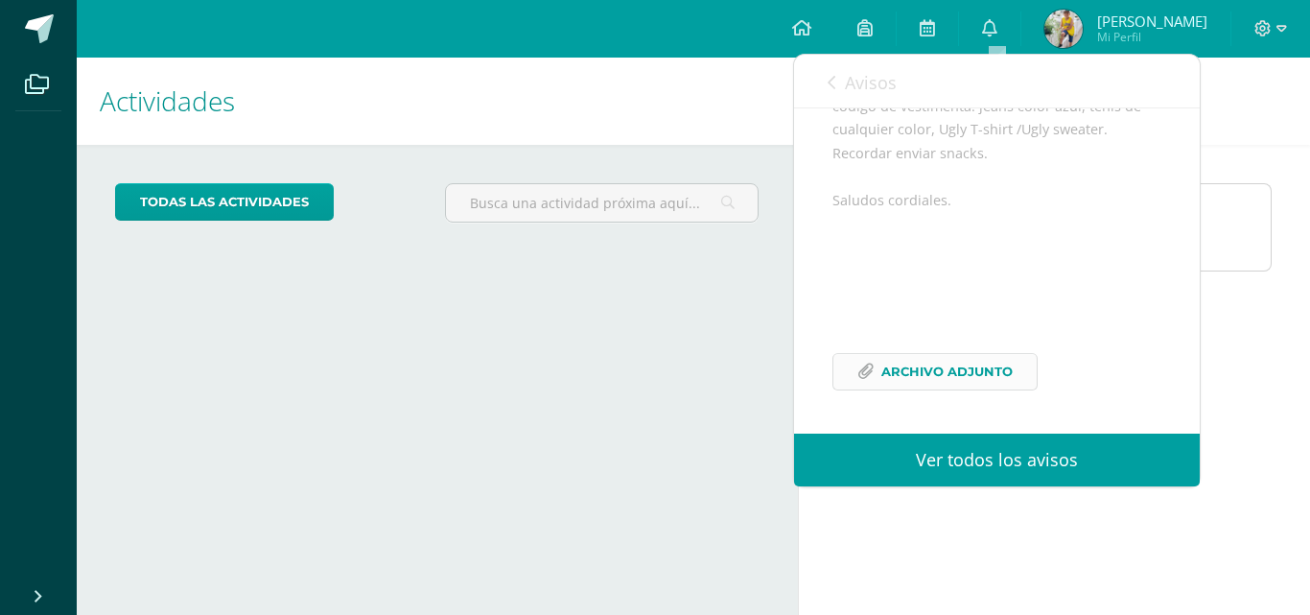 The image size is (1310, 615). Describe the element at coordinates (996, 459) in the screenshot. I see `a: Ver todos los avisos` at that location.